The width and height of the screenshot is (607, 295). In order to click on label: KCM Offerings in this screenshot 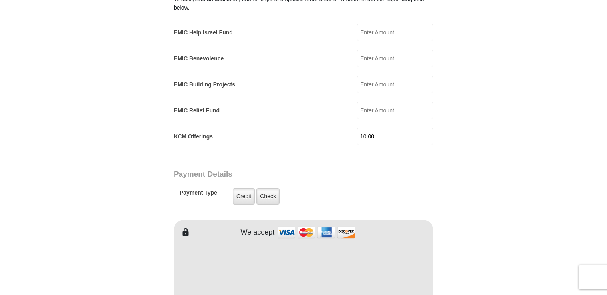, I will do `click(193, 136)`.